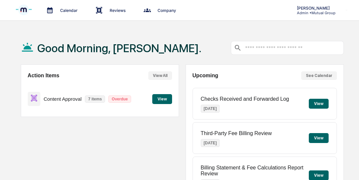 The image size is (359, 180). What do you see at coordinates (160, 76) in the screenshot?
I see `a: View All` at bounding box center [160, 76].